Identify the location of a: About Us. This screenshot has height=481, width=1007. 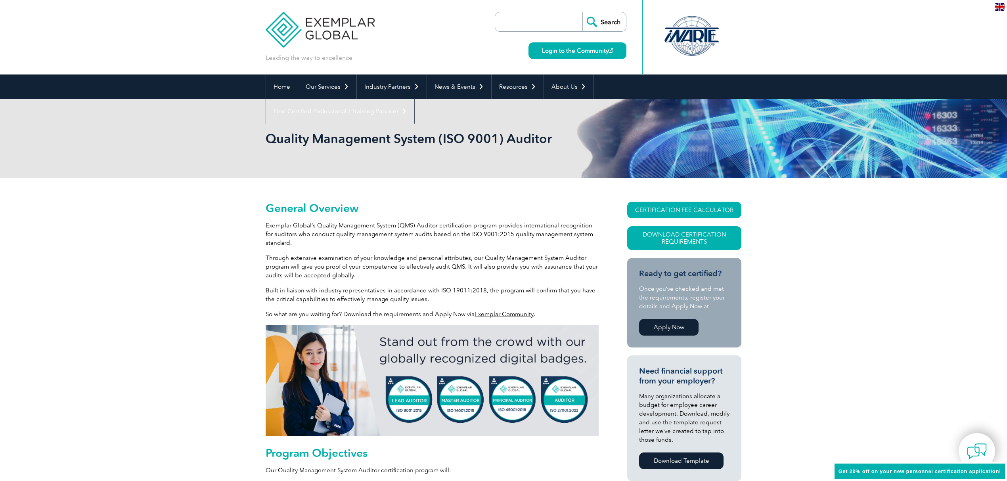
(569, 87).